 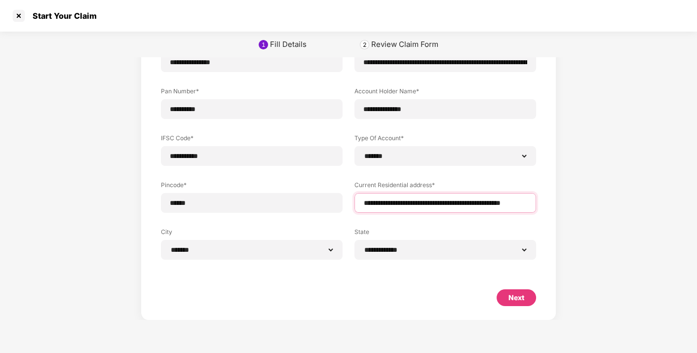 What do you see at coordinates (445, 187) in the screenshot?
I see `label: Current Residential address*` at bounding box center [445, 187].